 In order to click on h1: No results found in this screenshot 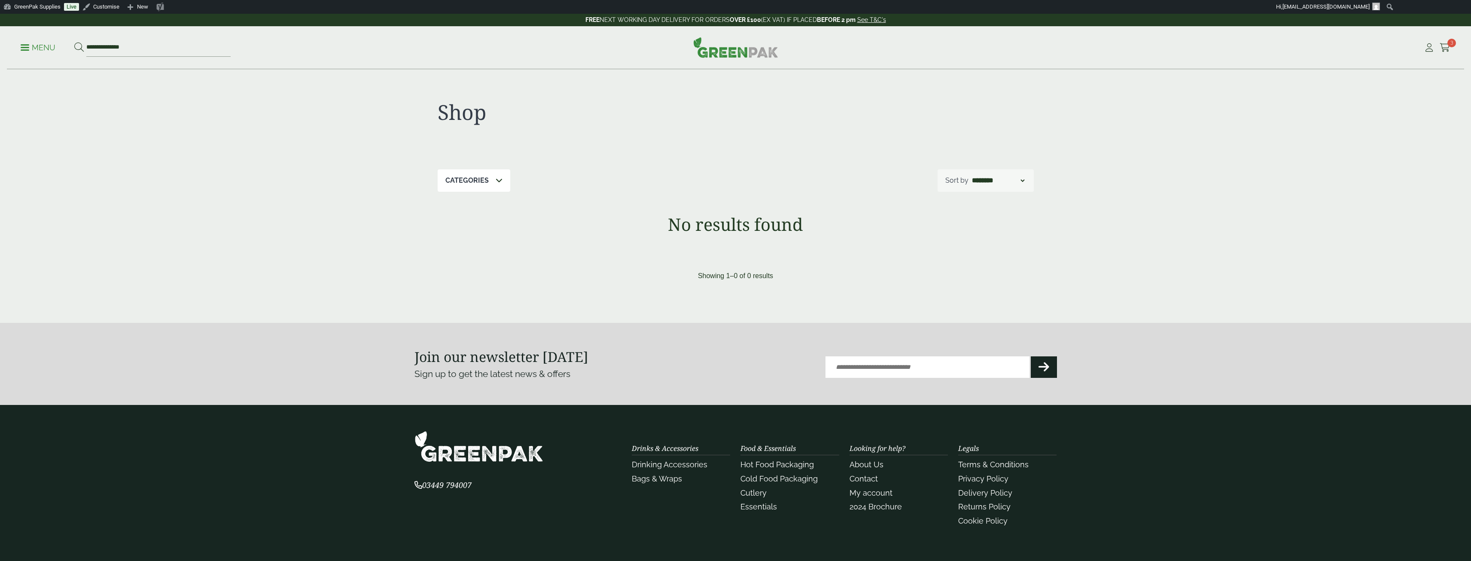, I will do `click(736, 224)`.